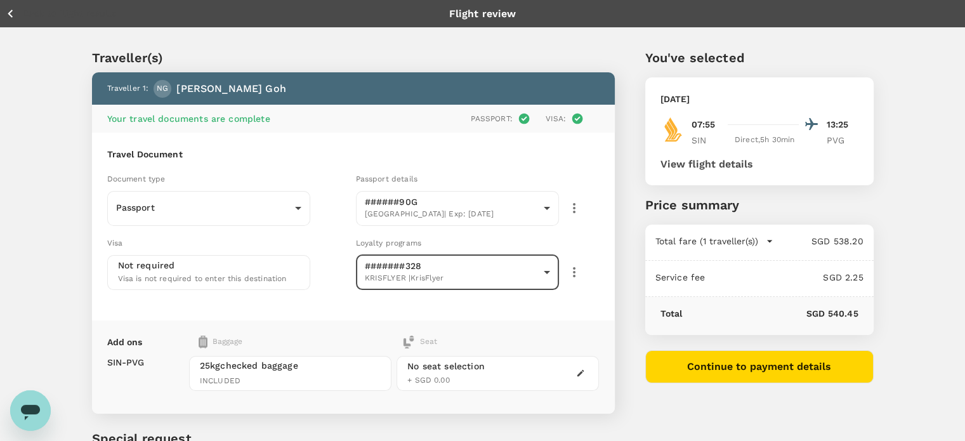  What do you see at coordinates (128, 89) in the screenshot?
I see `p: Traveller 1 :` at bounding box center [128, 89].